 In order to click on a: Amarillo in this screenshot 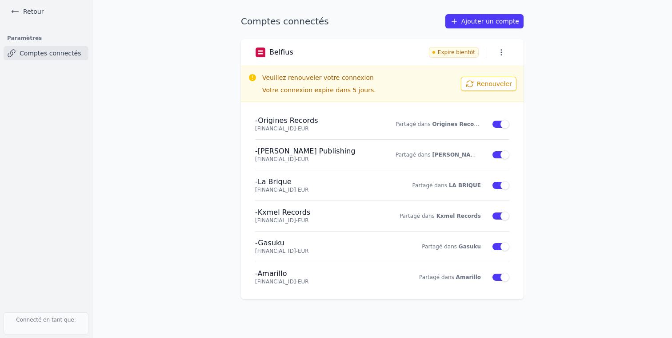, I will do `click(468, 278)`.